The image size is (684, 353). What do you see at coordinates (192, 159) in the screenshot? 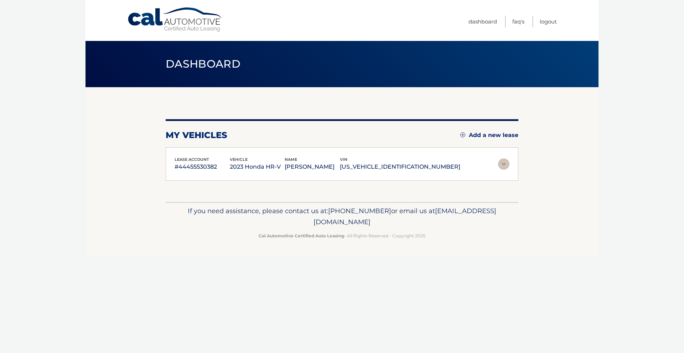
I see `span: lease account` at bounding box center [192, 159].